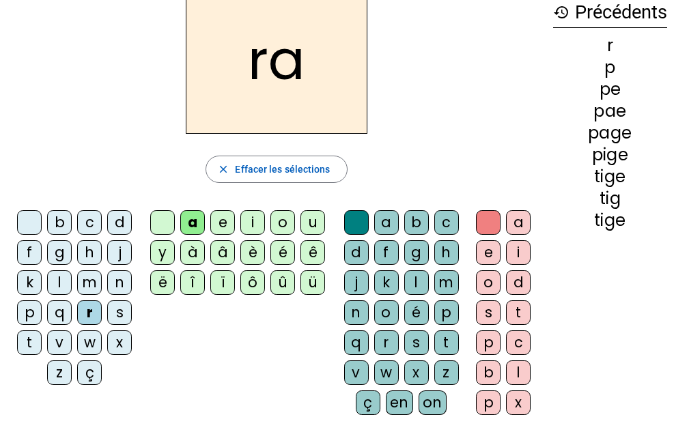 The width and height of the screenshot is (689, 432). I want to click on div: pe, so click(609, 89).